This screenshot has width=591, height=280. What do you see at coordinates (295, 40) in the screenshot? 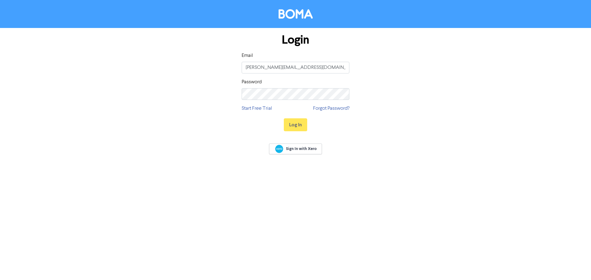
I see `h1: Login` at bounding box center [295, 40].